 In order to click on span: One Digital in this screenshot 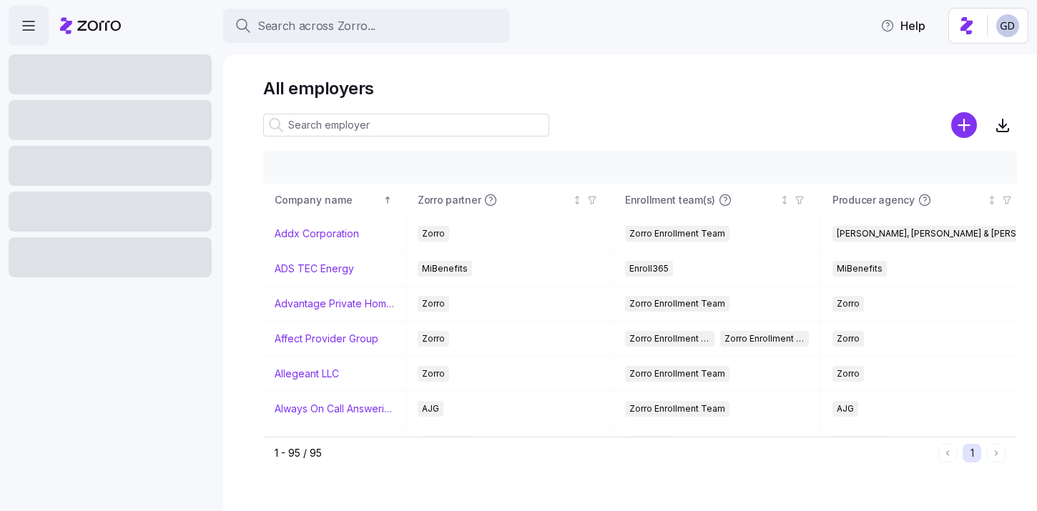, I will do `click(859, 444)`.